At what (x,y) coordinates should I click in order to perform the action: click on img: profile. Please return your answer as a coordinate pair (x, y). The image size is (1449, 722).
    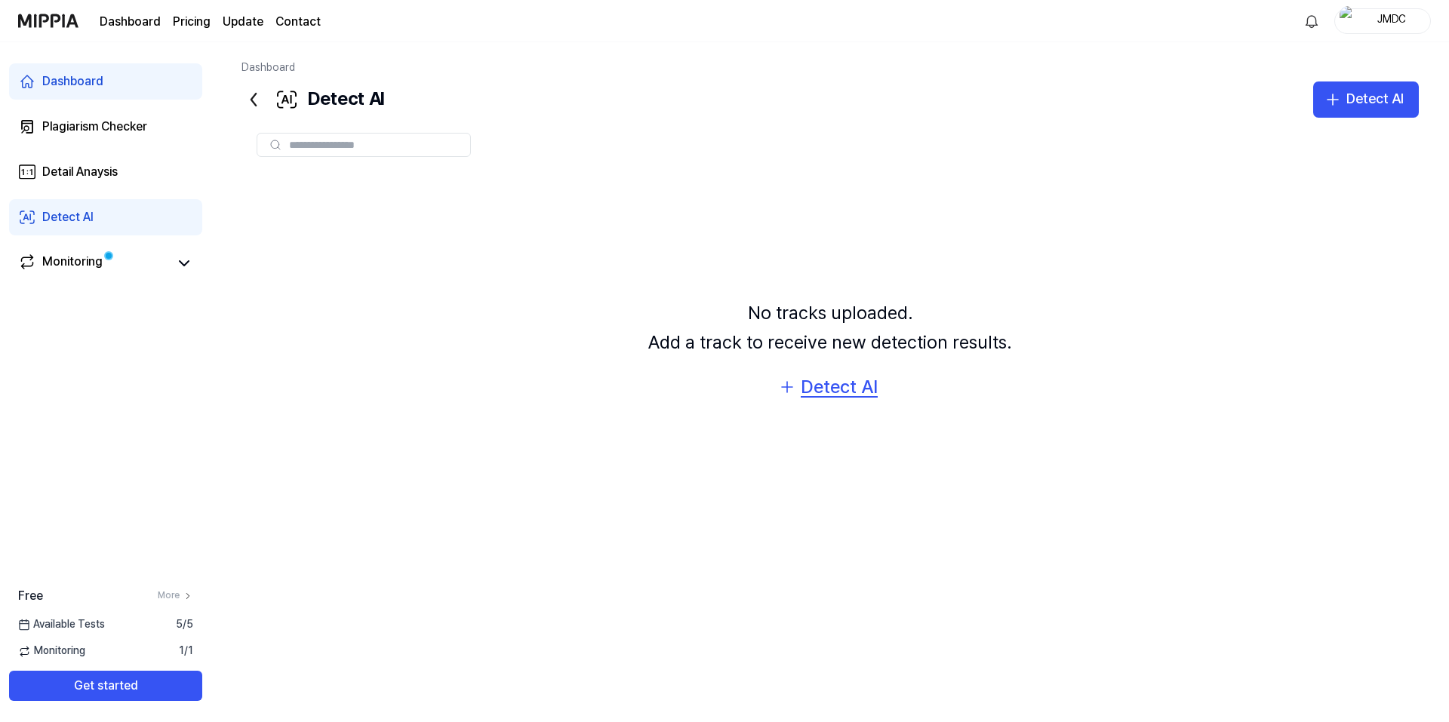
    Looking at the image, I should click on (1349, 21).